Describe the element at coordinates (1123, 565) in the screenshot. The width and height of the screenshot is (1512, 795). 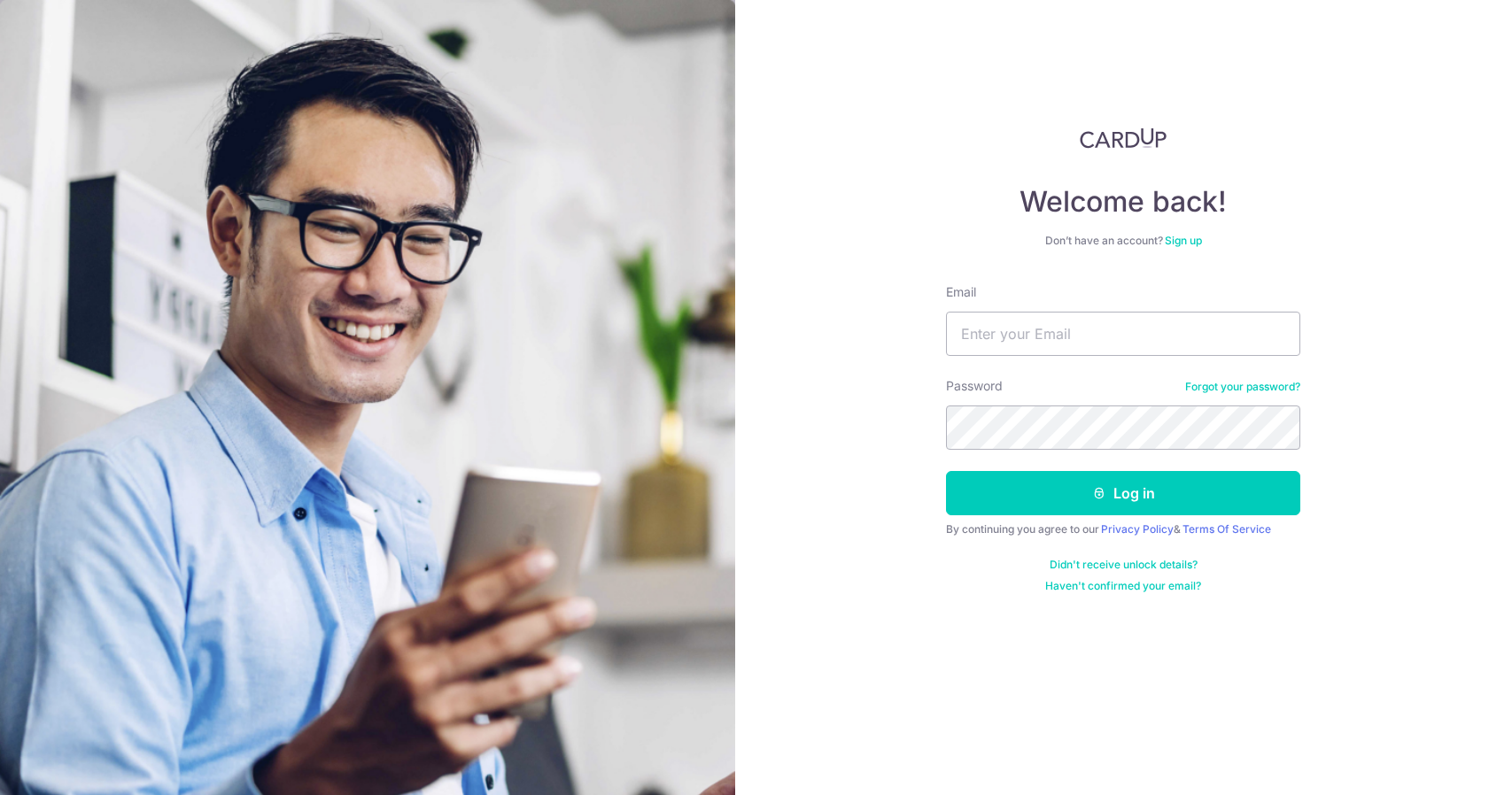
I see `a: Didn't receive unlock details?` at that location.